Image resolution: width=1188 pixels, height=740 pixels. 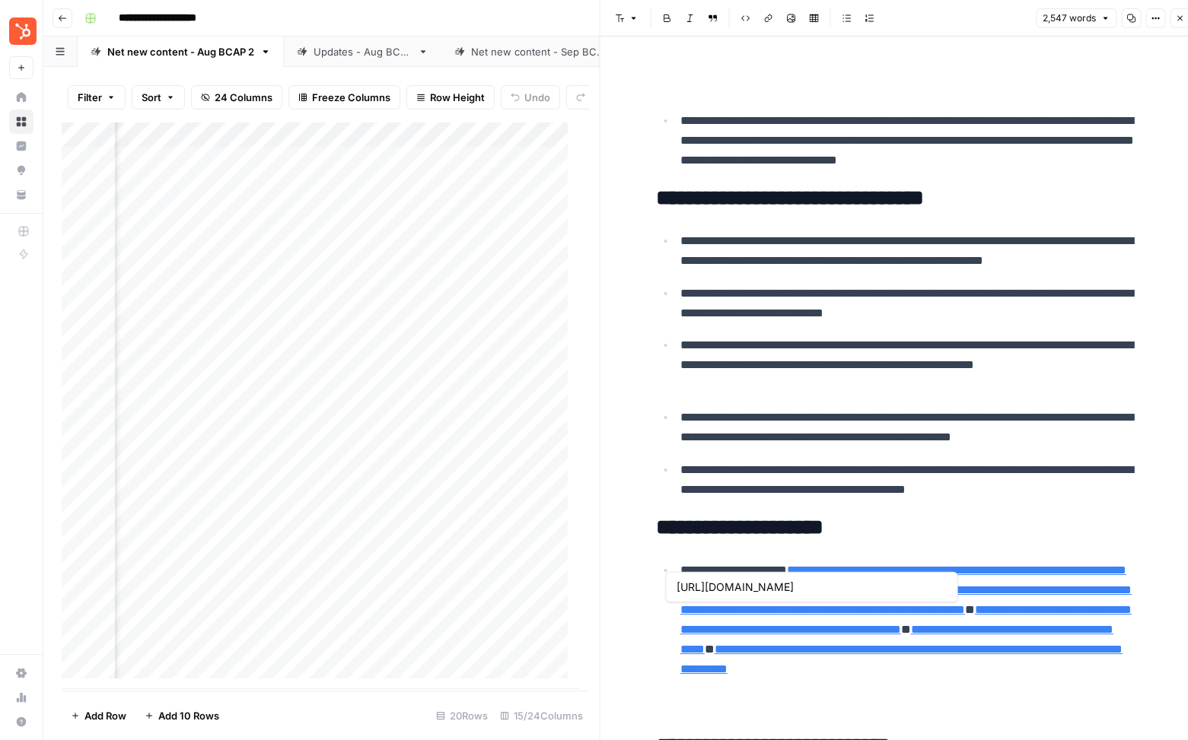 What do you see at coordinates (98, 716) in the screenshot?
I see `button: Add Row` at bounding box center [98, 716].